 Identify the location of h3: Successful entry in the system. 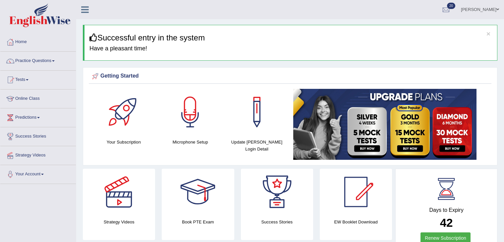
(290, 38).